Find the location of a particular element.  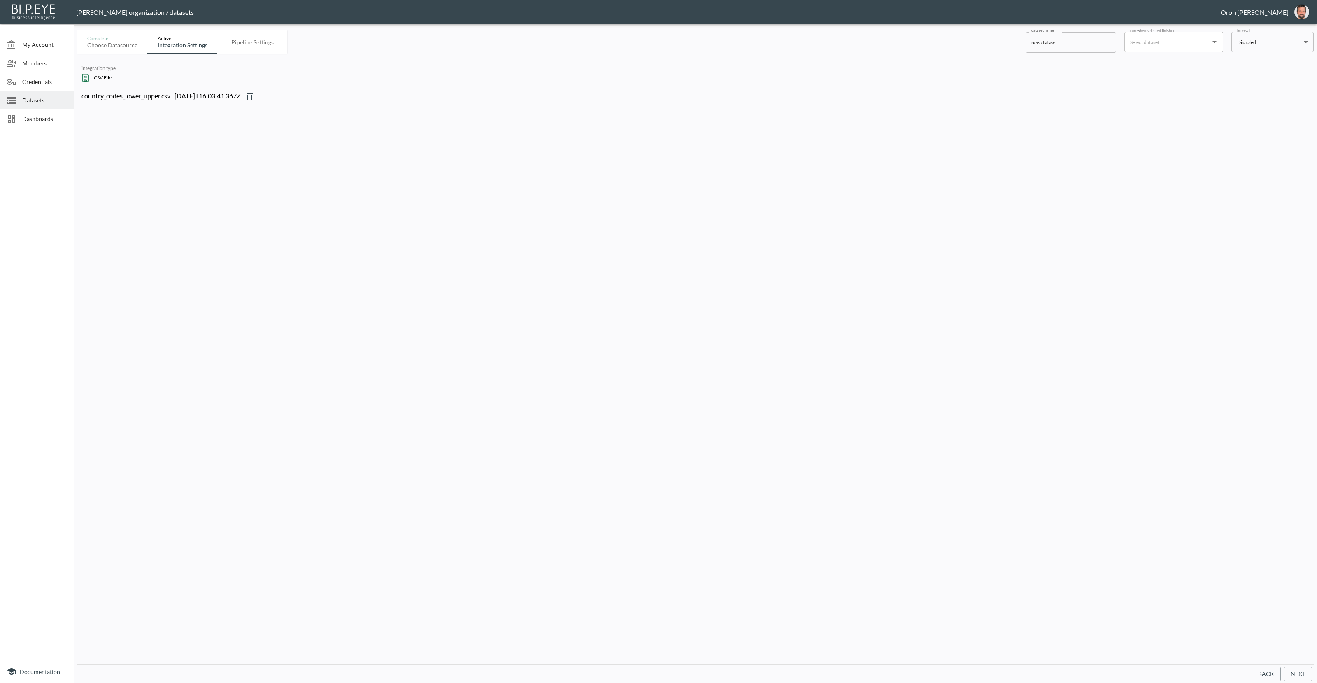

span: My Account is located at coordinates (45, 44).